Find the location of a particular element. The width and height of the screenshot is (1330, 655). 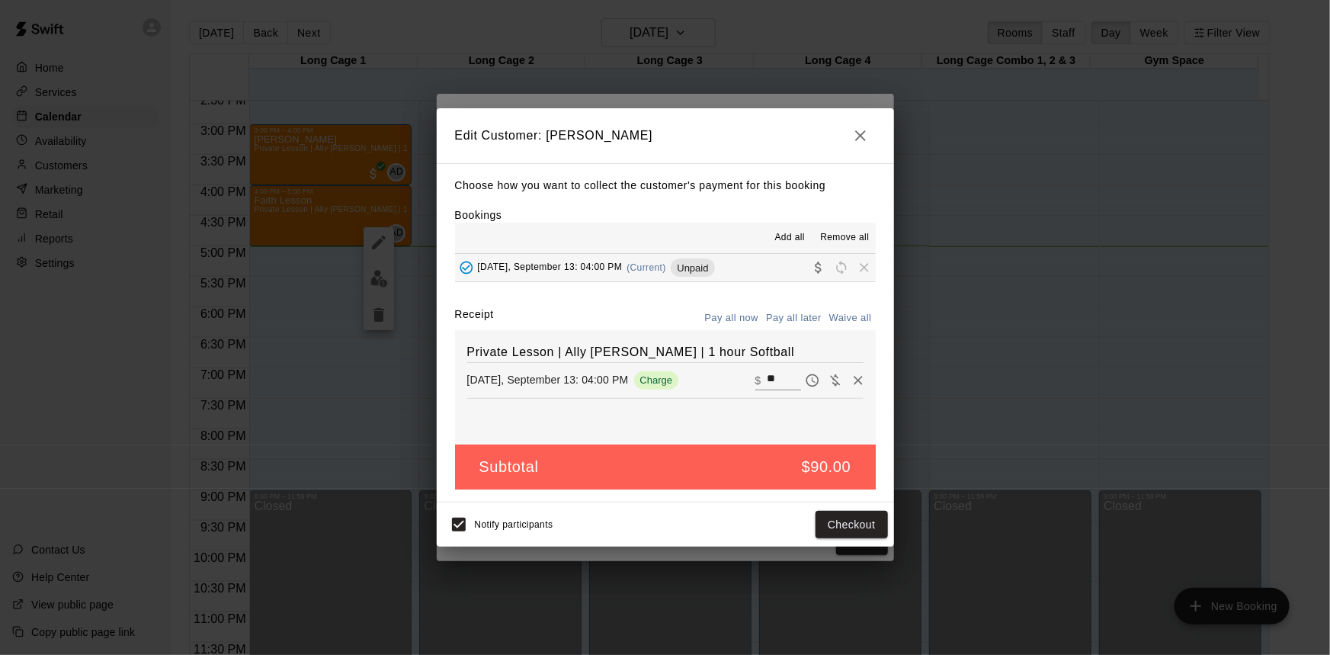

h5: Subtotal is located at coordinates (509, 466).